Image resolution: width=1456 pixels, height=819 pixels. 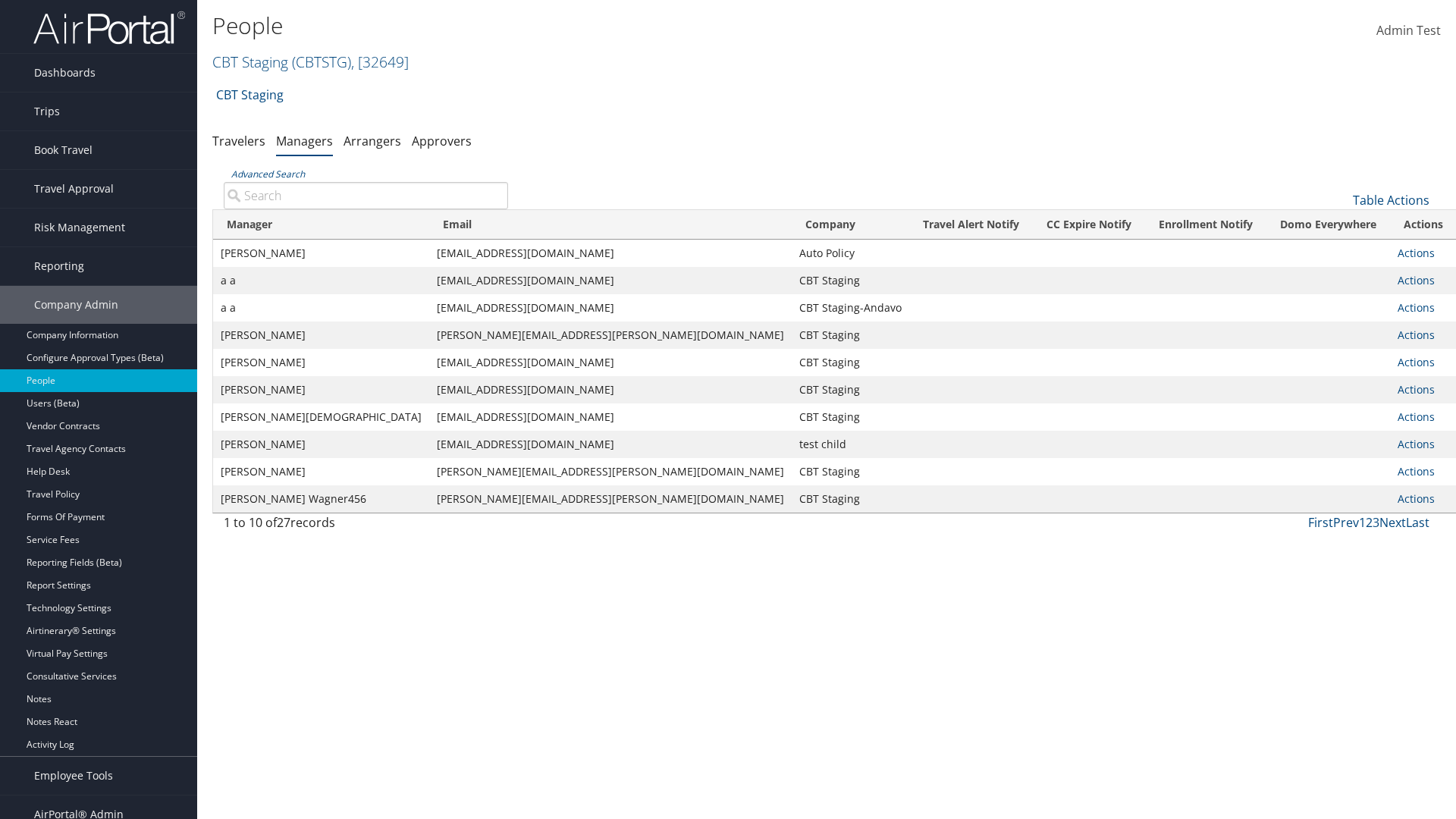 What do you see at coordinates (321, 61) in the screenshot?
I see `span: ( CBTSTG )` at bounding box center [321, 61].